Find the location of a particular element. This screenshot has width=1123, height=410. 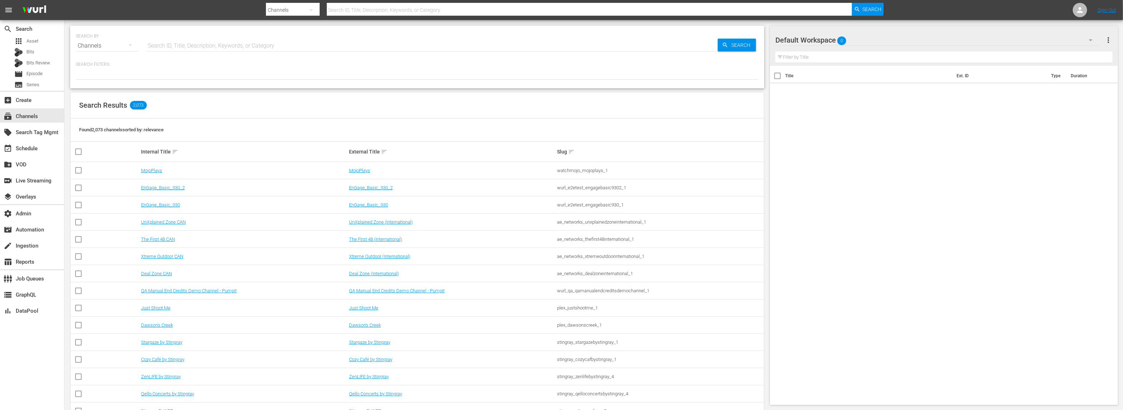

a: Xtreme Outdoor CAN is located at coordinates (162, 256).